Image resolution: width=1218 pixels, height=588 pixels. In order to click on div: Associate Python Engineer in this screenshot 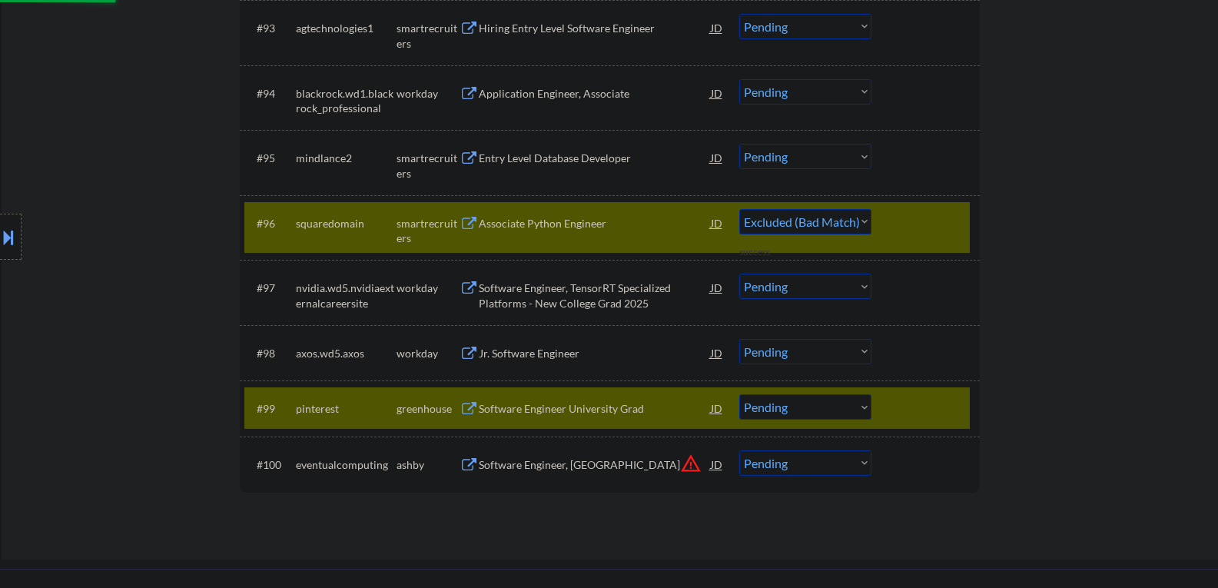, I will do `click(595, 224)`.